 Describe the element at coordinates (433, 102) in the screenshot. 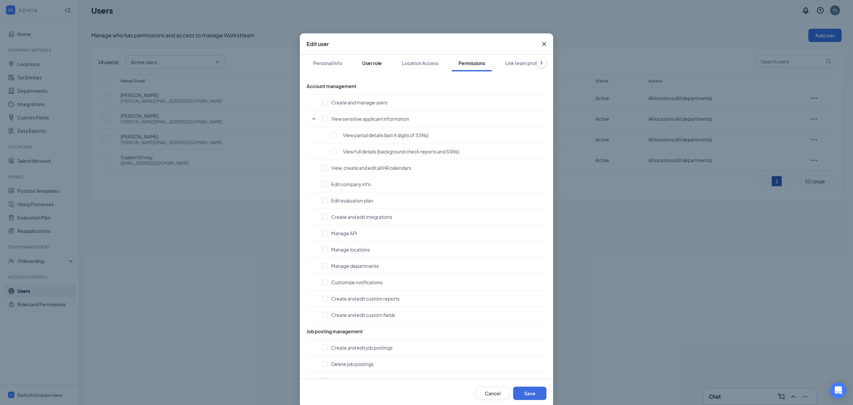

I see `button: Create and manage users` at that location.